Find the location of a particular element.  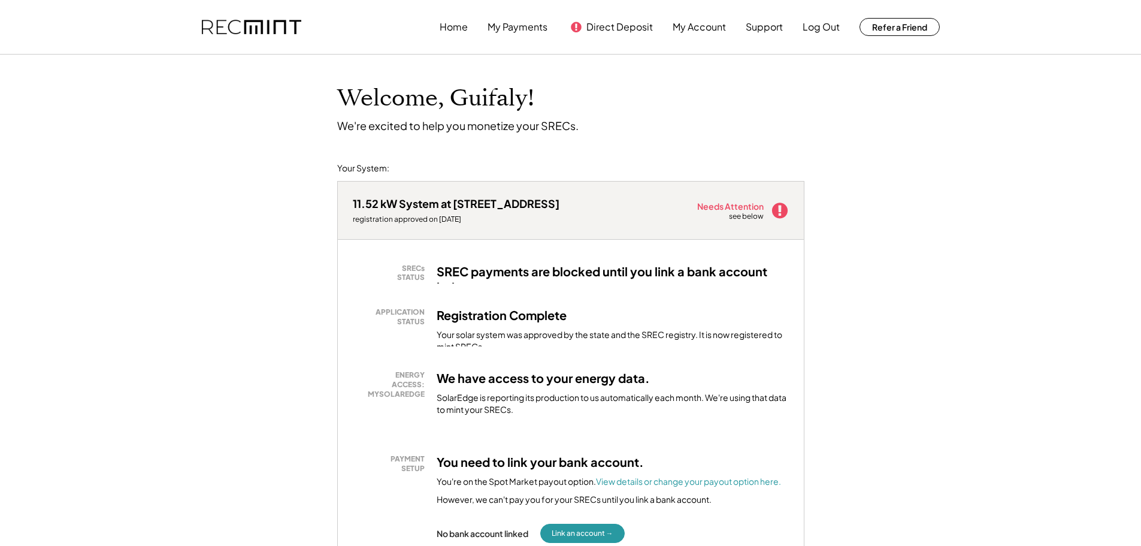

button: Direct Deposit is located at coordinates (619, 27).